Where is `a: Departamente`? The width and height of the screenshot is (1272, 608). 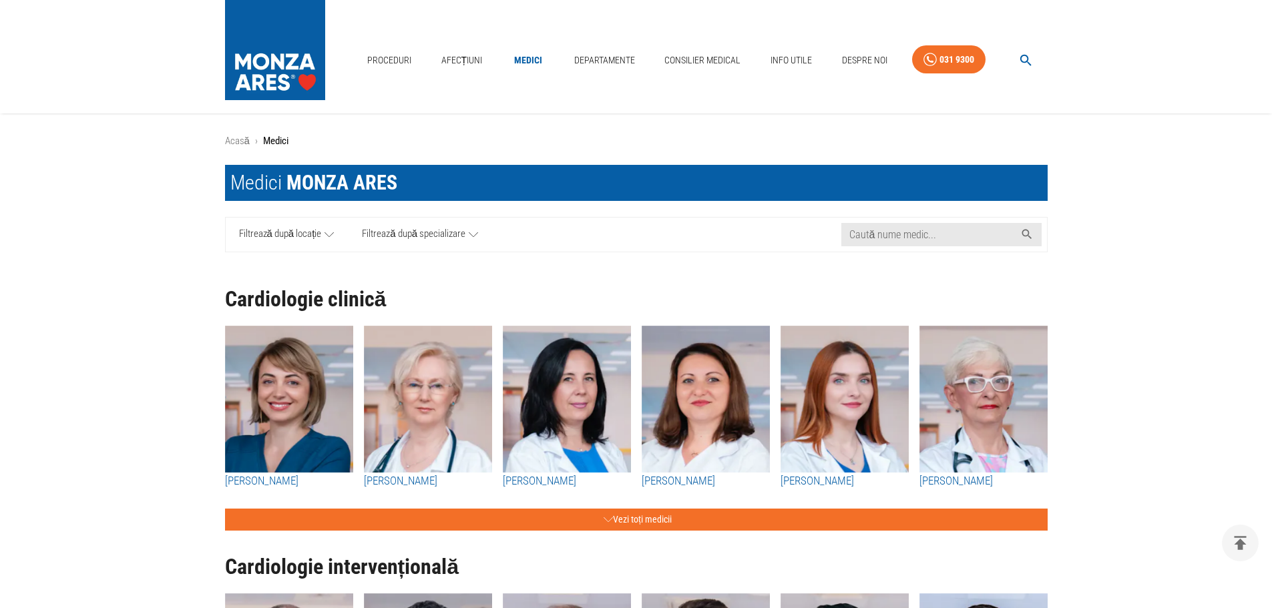
a: Departamente is located at coordinates (604, 60).